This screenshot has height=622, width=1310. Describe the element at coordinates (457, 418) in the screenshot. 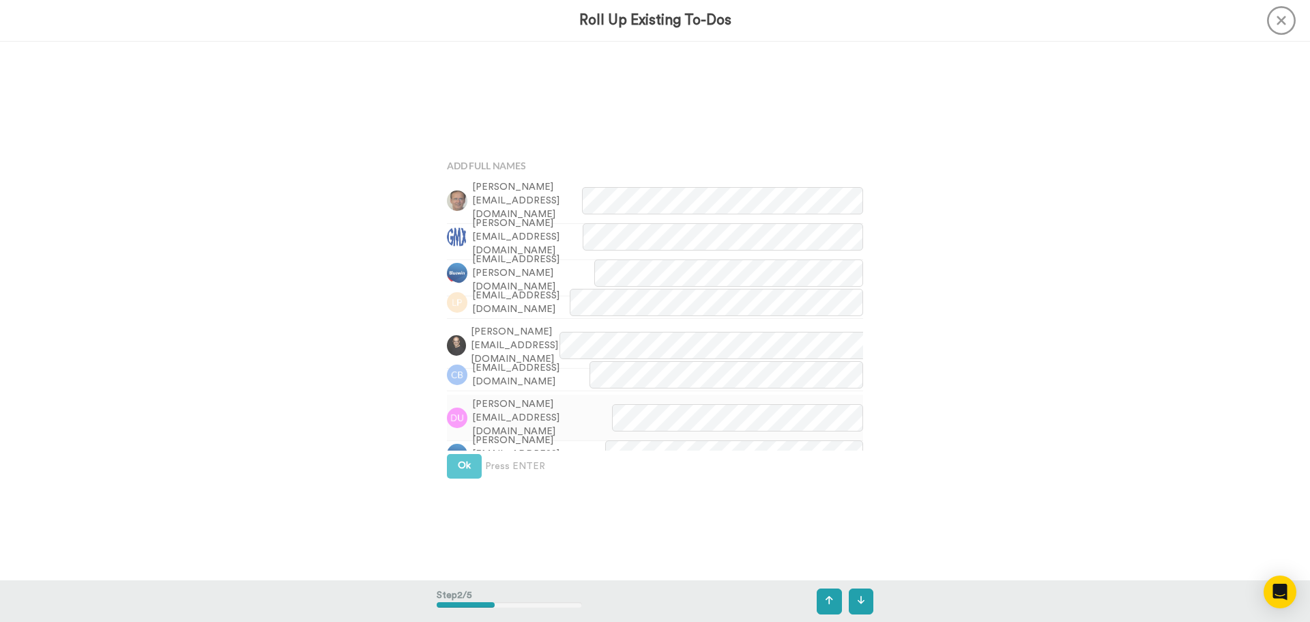

I see `img: du.png` at that location.